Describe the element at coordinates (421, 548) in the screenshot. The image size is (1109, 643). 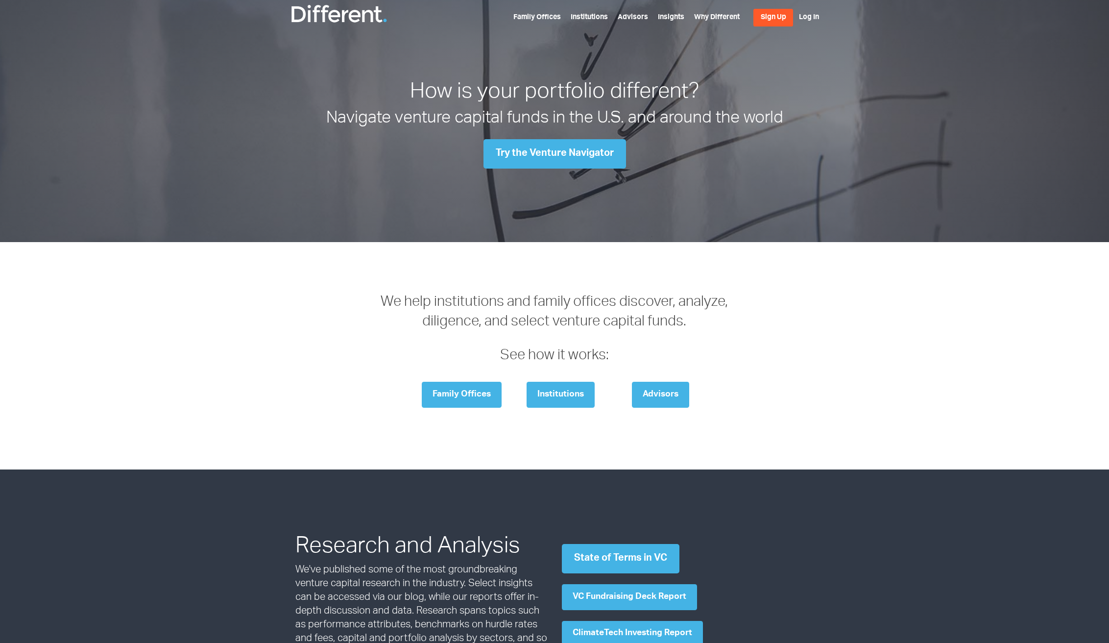
I see `h2: Research and Analysis` at that location.